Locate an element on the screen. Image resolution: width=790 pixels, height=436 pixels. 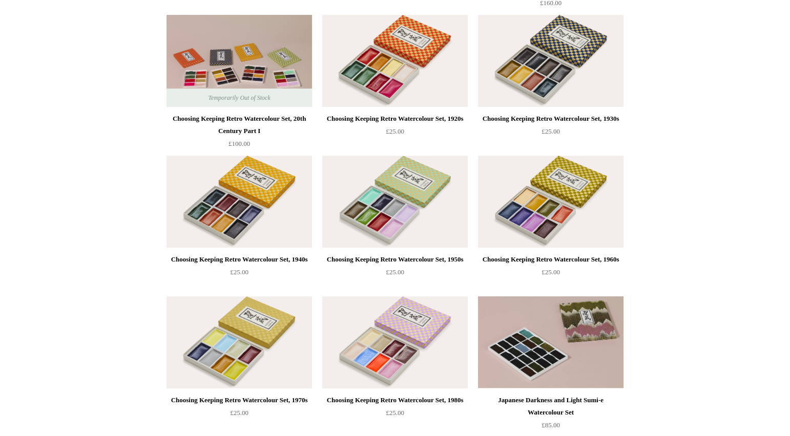
a: Choosing Keeping Retro Watercolour Set, 1920s £25.00 is located at coordinates (395, 134).